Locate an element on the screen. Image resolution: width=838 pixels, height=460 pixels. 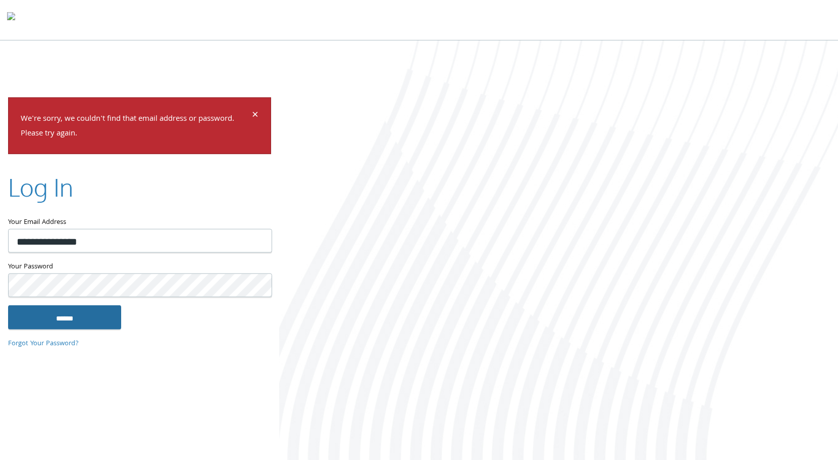
p: We're sorry, we couldn't find that email address or password. Please try again. is located at coordinates (135, 127).